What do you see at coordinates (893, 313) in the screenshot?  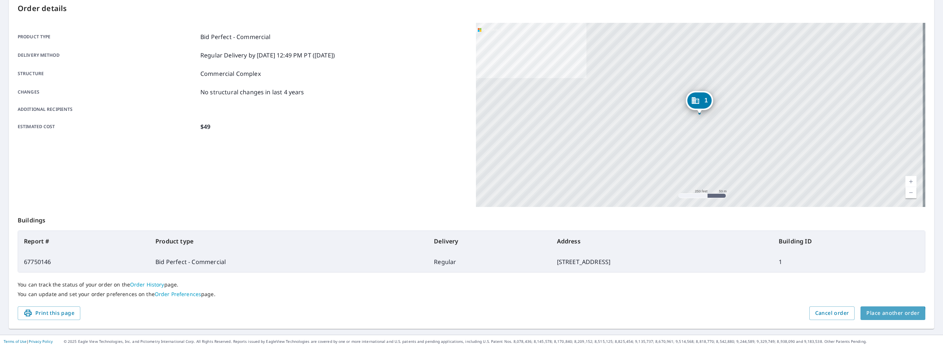 I see `button: Place another order` at bounding box center [893, 313].